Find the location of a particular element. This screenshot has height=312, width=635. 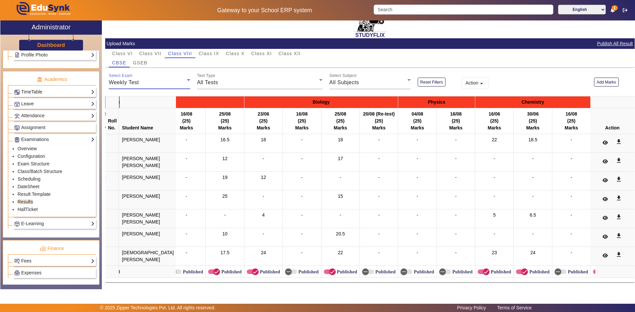

span: Class IX is located at coordinates (209, 54).